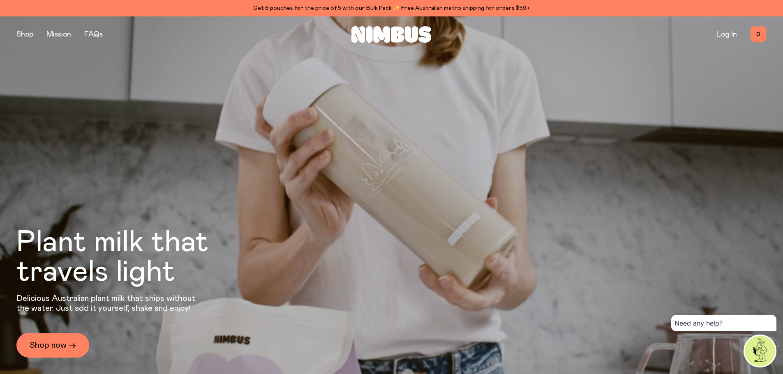 The width and height of the screenshot is (783, 374). Describe the element at coordinates (758, 35) in the screenshot. I see `span: 0` at that location.